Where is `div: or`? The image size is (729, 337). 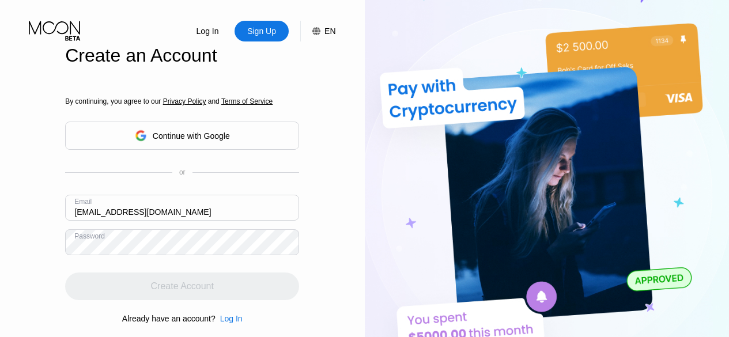 div: or is located at coordinates (182, 172).